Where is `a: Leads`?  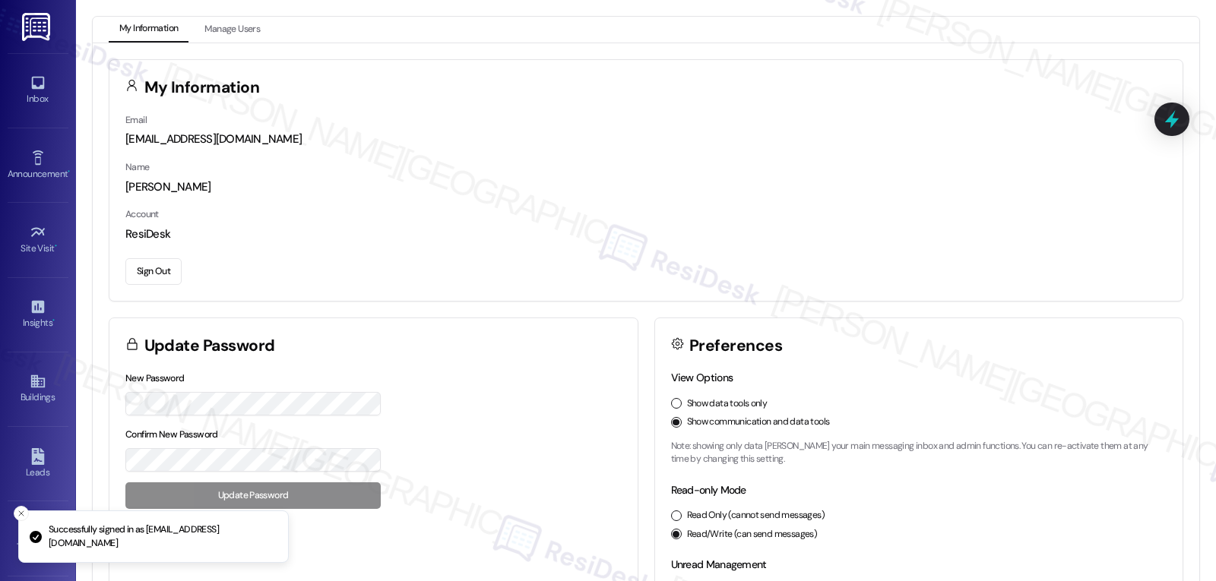
a: Leads is located at coordinates (38, 464).